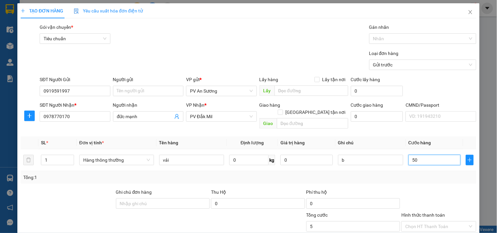 Image resolution: width=497 pixels, height=233 pixels. Describe the element at coordinates (148, 105) in the screenshot. I see `div: Người nhận` at that location.